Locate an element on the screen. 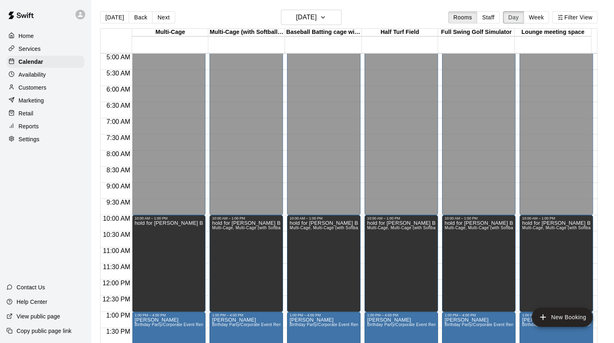  p: Reports is located at coordinates (29, 126).